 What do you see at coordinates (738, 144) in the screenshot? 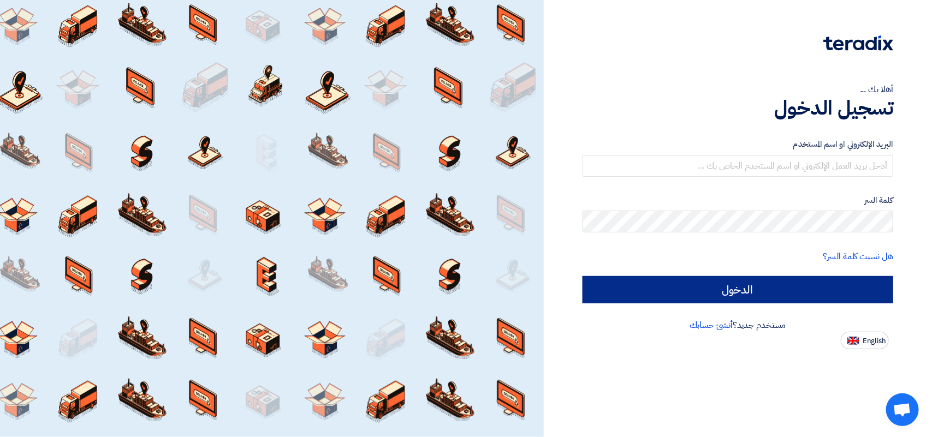
I see `label: البريد الإلكتروني او اسم المستخدم` at bounding box center [738, 144].